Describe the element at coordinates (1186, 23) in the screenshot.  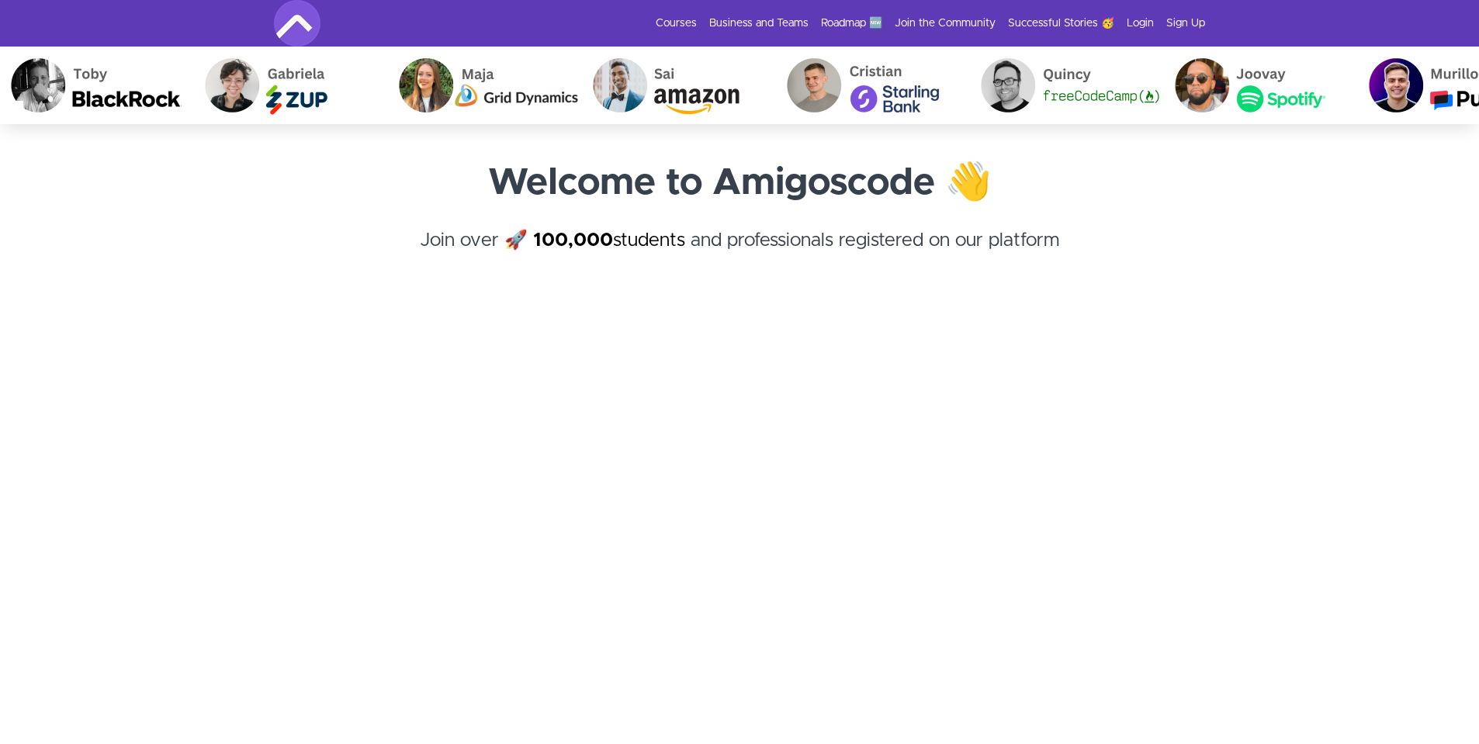
I see `a: Sign Up` at that location.